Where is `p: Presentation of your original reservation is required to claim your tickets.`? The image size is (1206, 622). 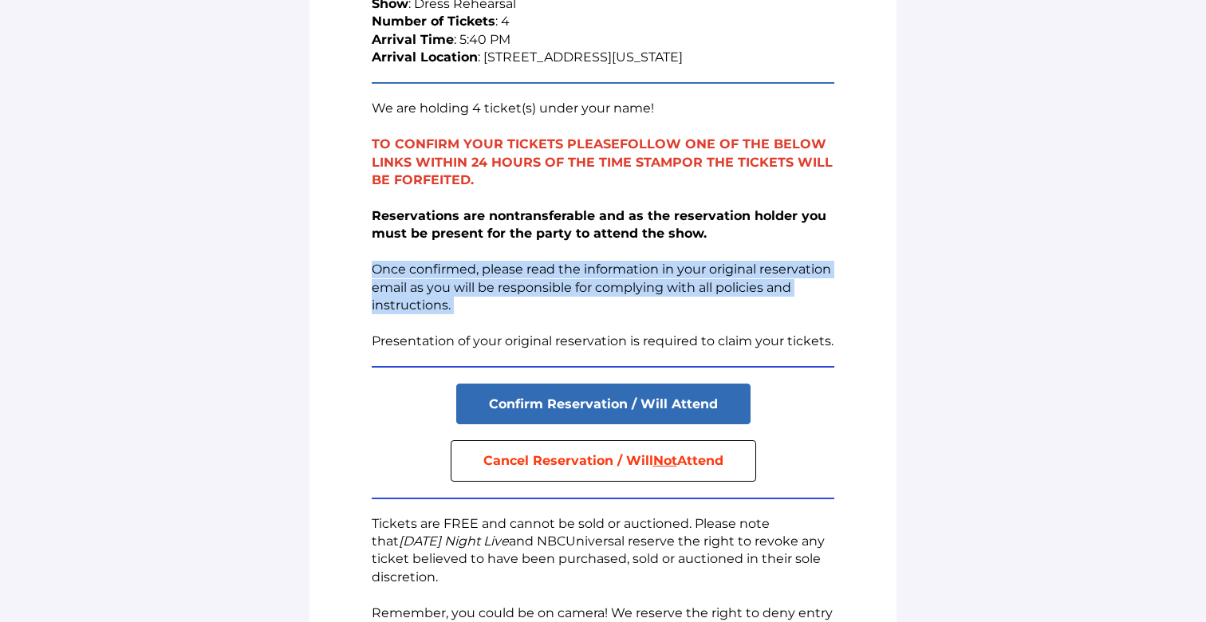 p: Presentation of your original reservation is required to claim your tickets. is located at coordinates (603, 341).